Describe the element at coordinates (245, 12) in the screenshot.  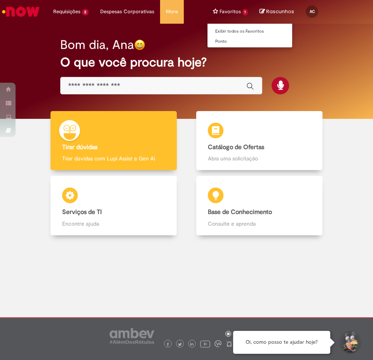
I see `span: 1` at that location.